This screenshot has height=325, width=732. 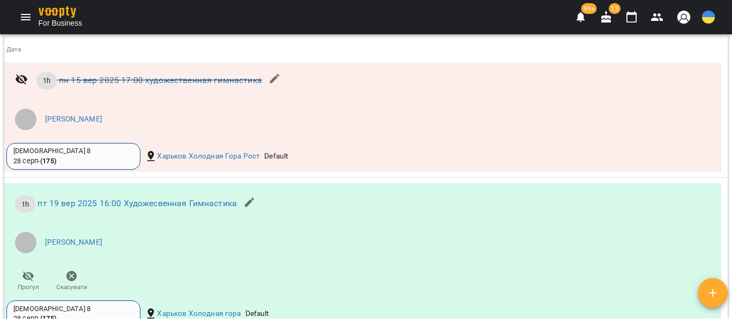 What do you see at coordinates (683, 17) in the screenshot?
I see `img: avatar_s.png` at bounding box center [683, 17].